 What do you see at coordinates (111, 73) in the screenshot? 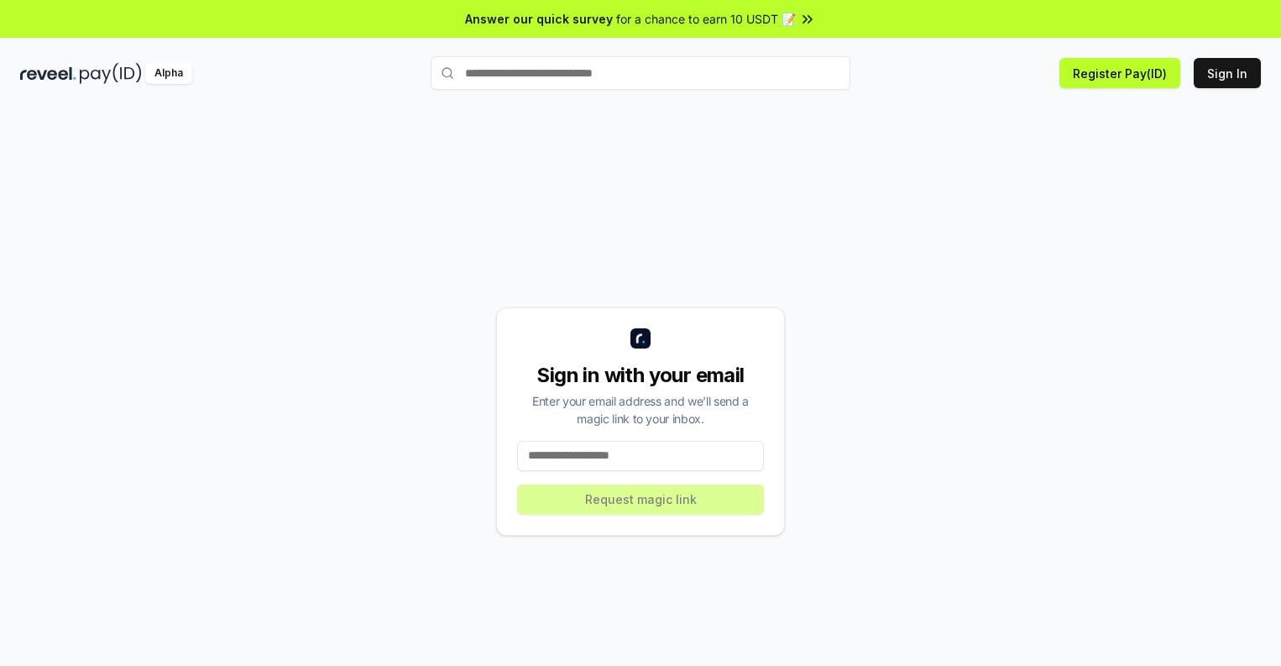
I see `img: pay_id` at bounding box center [111, 73].